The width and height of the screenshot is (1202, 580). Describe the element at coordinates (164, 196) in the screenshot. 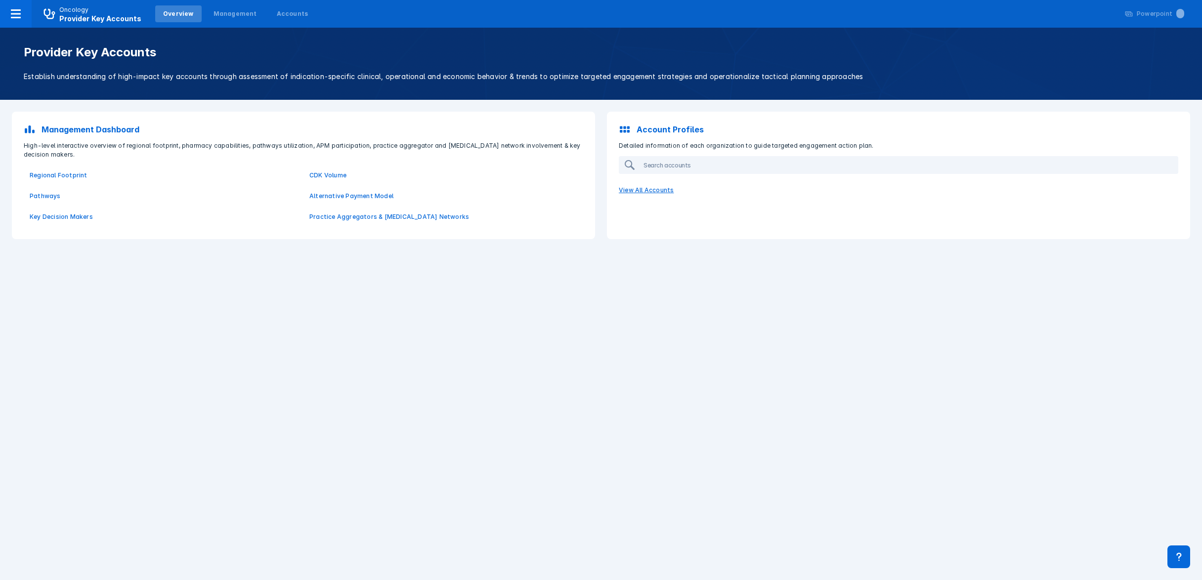

I see `p: Pathways` at that location.